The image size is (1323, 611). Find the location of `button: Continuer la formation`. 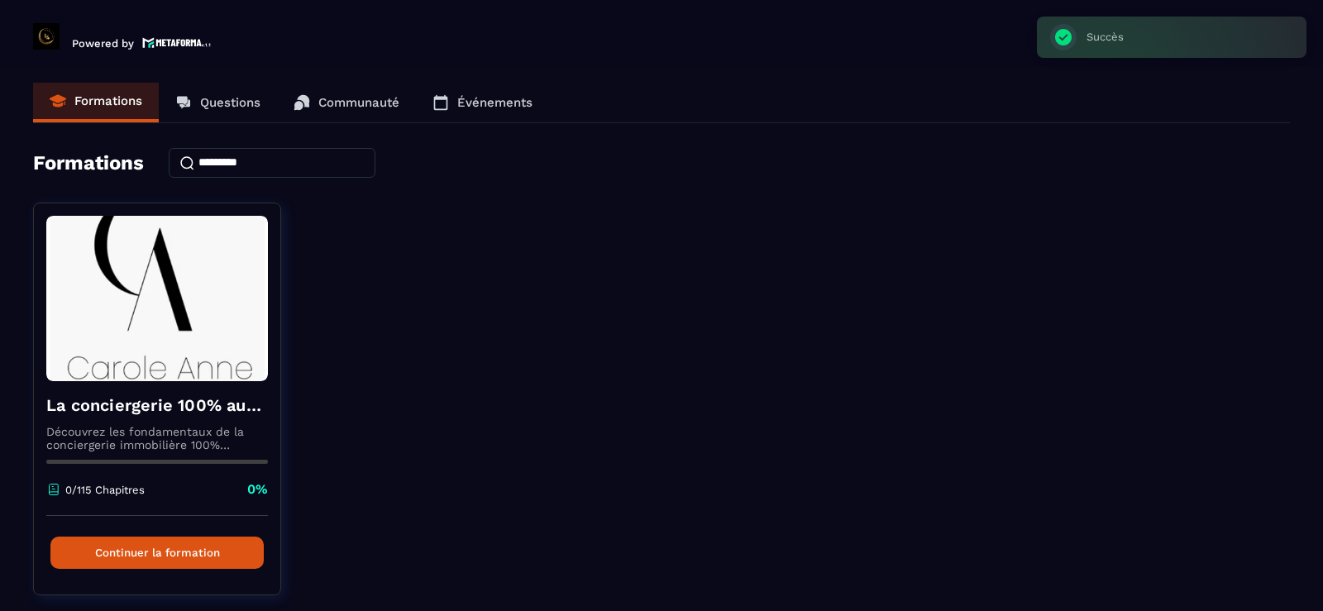

button: Continuer la formation is located at coordinates (157, 552).